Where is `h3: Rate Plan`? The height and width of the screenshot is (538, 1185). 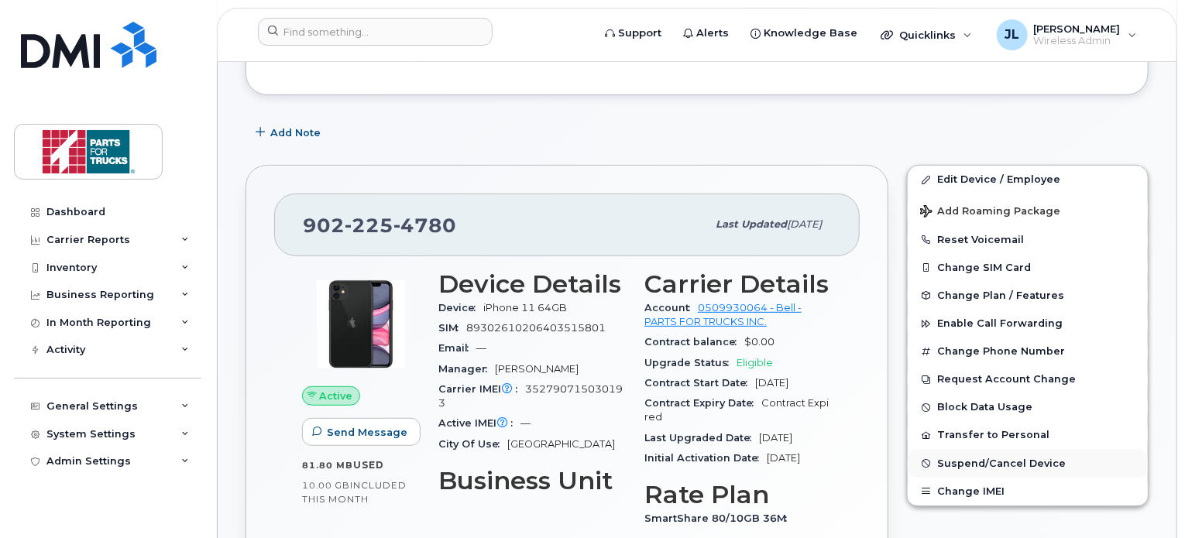
h3: Rate Plan is located at coordinates (738, 495).